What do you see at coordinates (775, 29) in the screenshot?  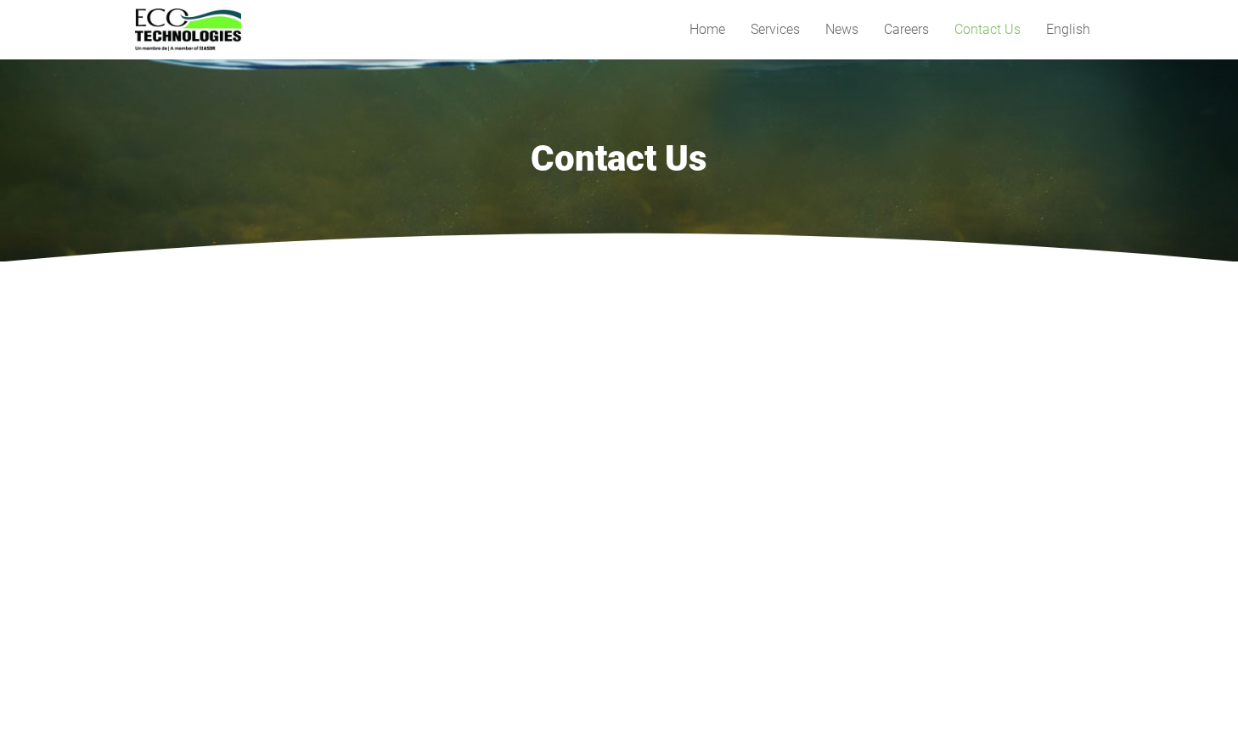 I see `span: Services` at bounding box center [775, 29].